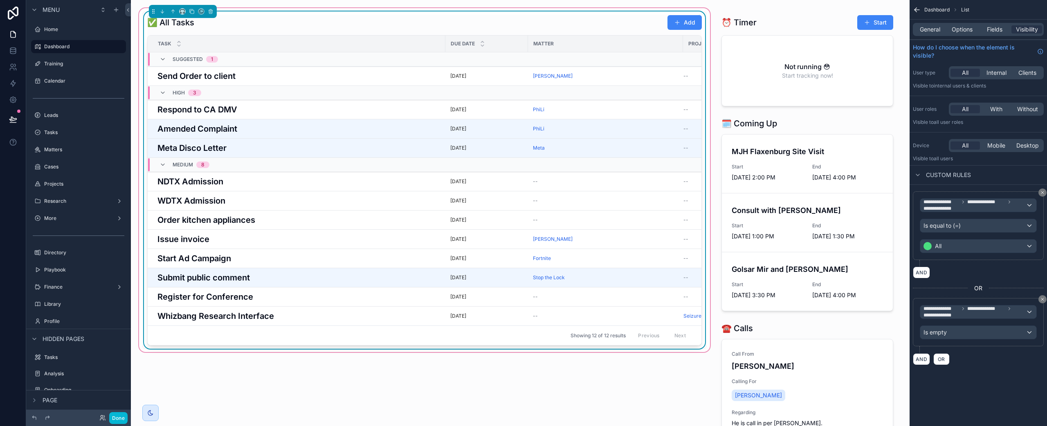 This screenshot has height=426, width=1047. I want to click on h3: Order kitchen appliances, so click(206, 220).